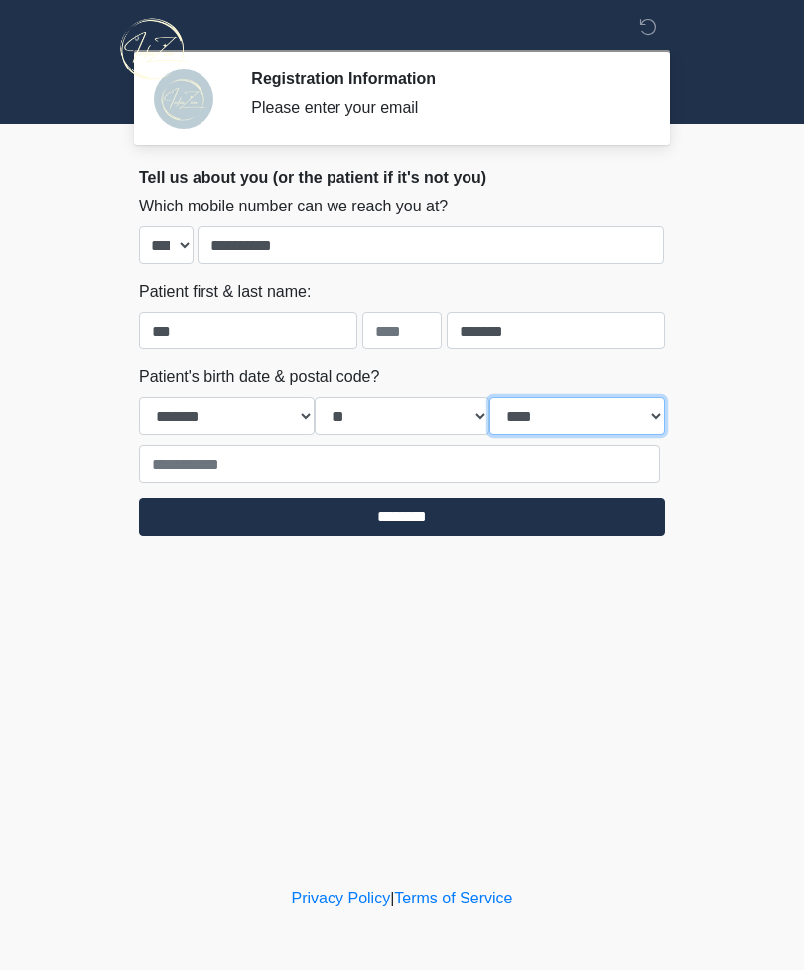 The width and height of the screenshot is (804, 970). What do you see at coordinates (153, 49) in the screenshot?
I see `img: InfuZen Health Logo` at bounding box center [153, 49].